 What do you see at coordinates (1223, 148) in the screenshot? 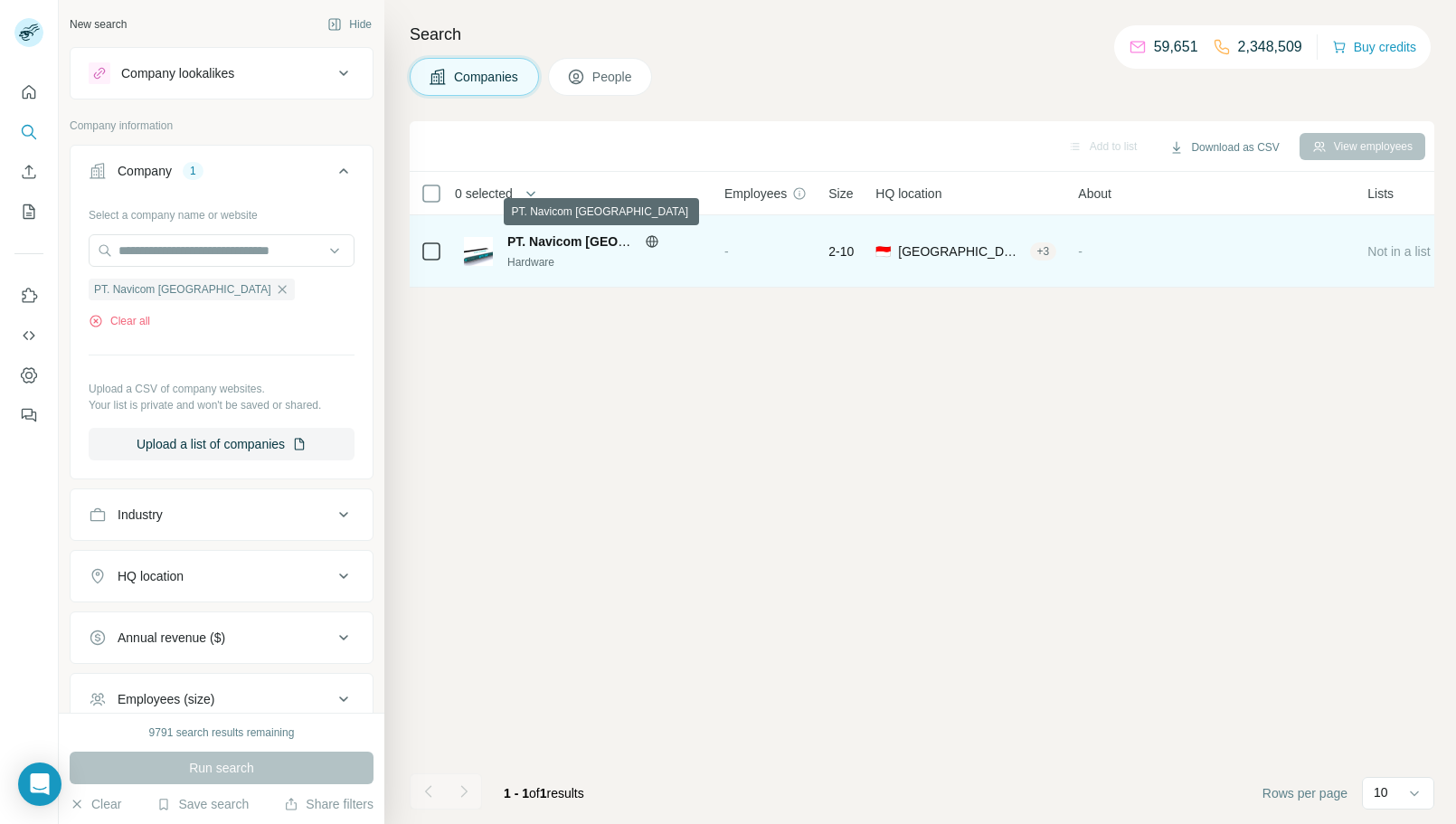
I see `button: Download as CSV` at bounding box center [1223, 148].